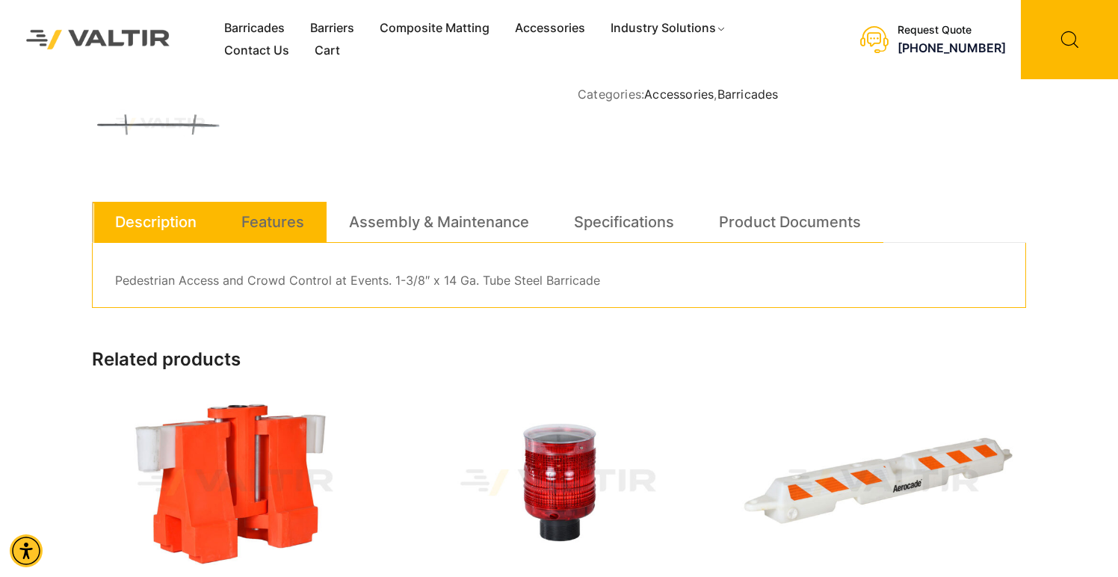 The height and width of the screenshot is (577, 1118). Describe the element at coordinates (620, 74) in the screenshot. I see `span: 2250` at that location.